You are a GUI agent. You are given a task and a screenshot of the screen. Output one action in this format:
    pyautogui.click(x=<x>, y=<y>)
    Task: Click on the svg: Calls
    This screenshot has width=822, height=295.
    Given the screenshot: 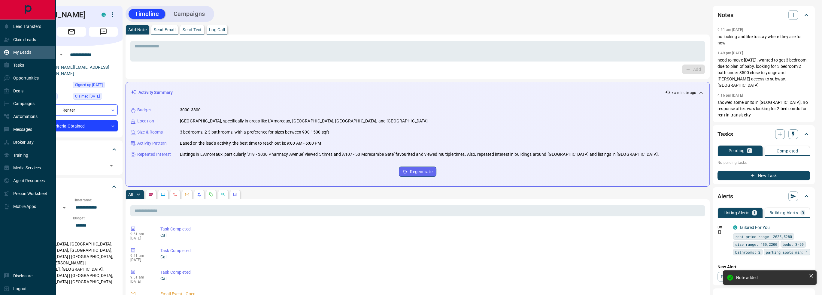 What is the action you would take?
    pyautogui.click(x=175, y=195)
    